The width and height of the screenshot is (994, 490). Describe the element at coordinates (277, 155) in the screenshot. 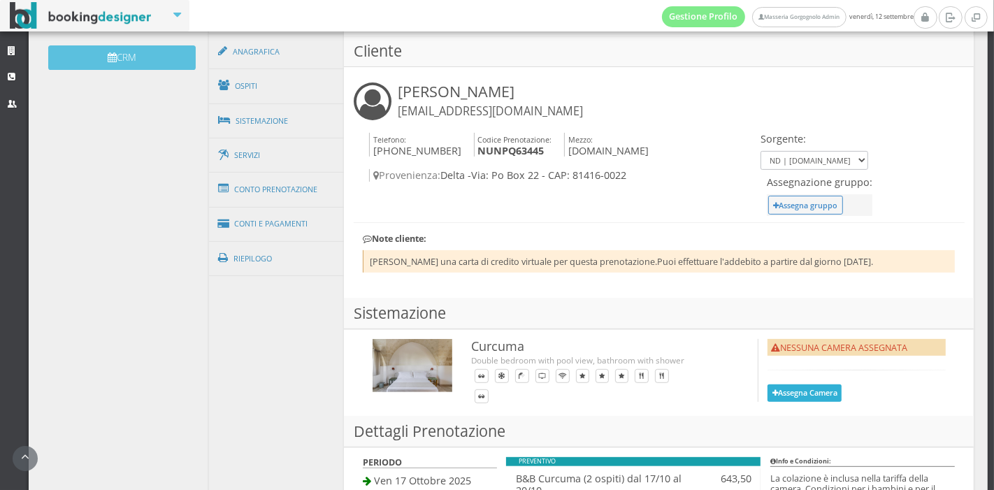

I see `a: Servizi` at that location.